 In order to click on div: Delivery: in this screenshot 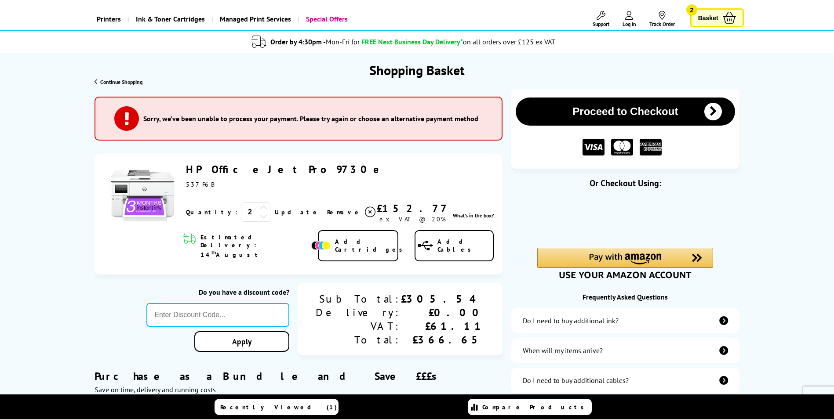, I will do `click(358, 313)`.